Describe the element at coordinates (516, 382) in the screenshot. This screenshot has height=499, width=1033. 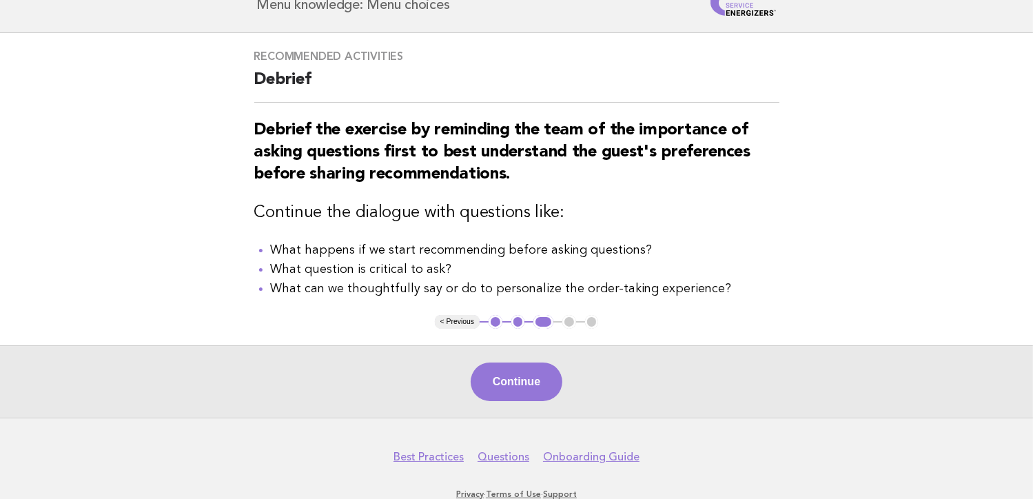
I see `button: Continue` at that location.